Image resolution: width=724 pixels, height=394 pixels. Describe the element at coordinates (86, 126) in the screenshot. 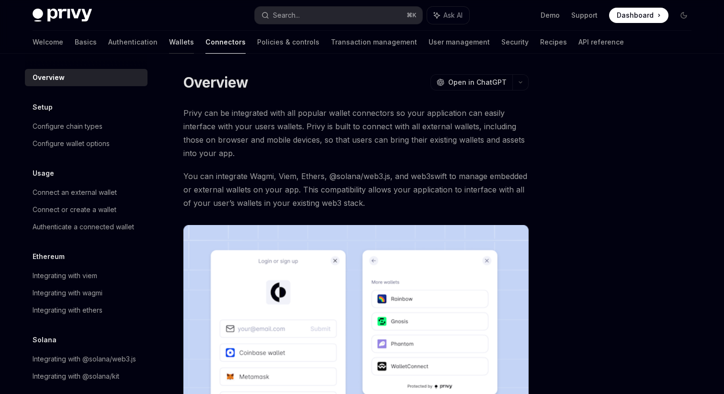

I see `a: Configure chain types` at that location.